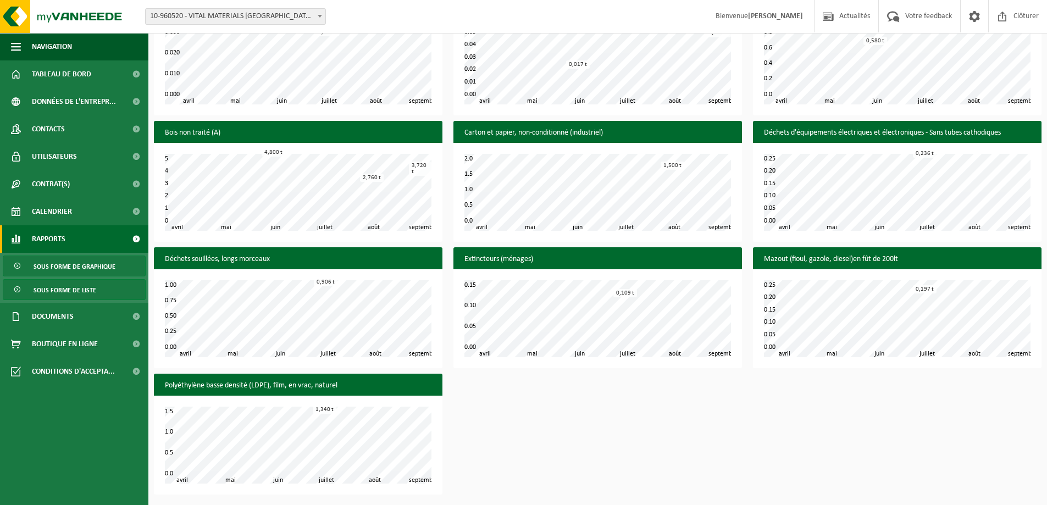  Describe the element at coordinates (74, 290) in the screenshot. I see `a: Sous forme de liste` at that location.